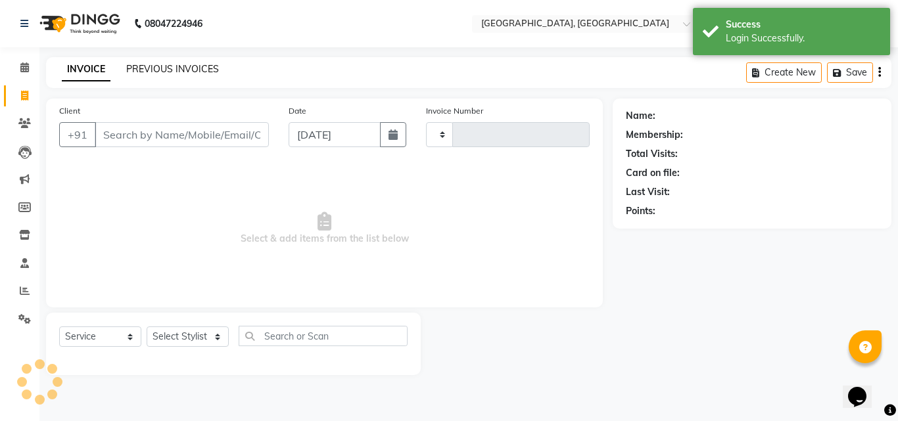 This screenshot has height=421, width=898. What do you see at coordinates (647, 192) in the screenshot?
I see `div: Last Visit:` at bounding box center [647, 192].